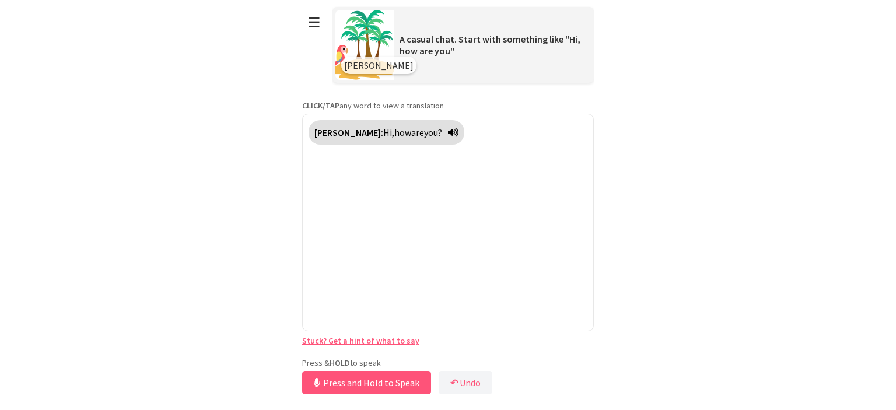 The width and height of the screenshot is (896, 410). Describe the element at coordinates (418, 132) in the screenshot. I see `span: are` at that location.